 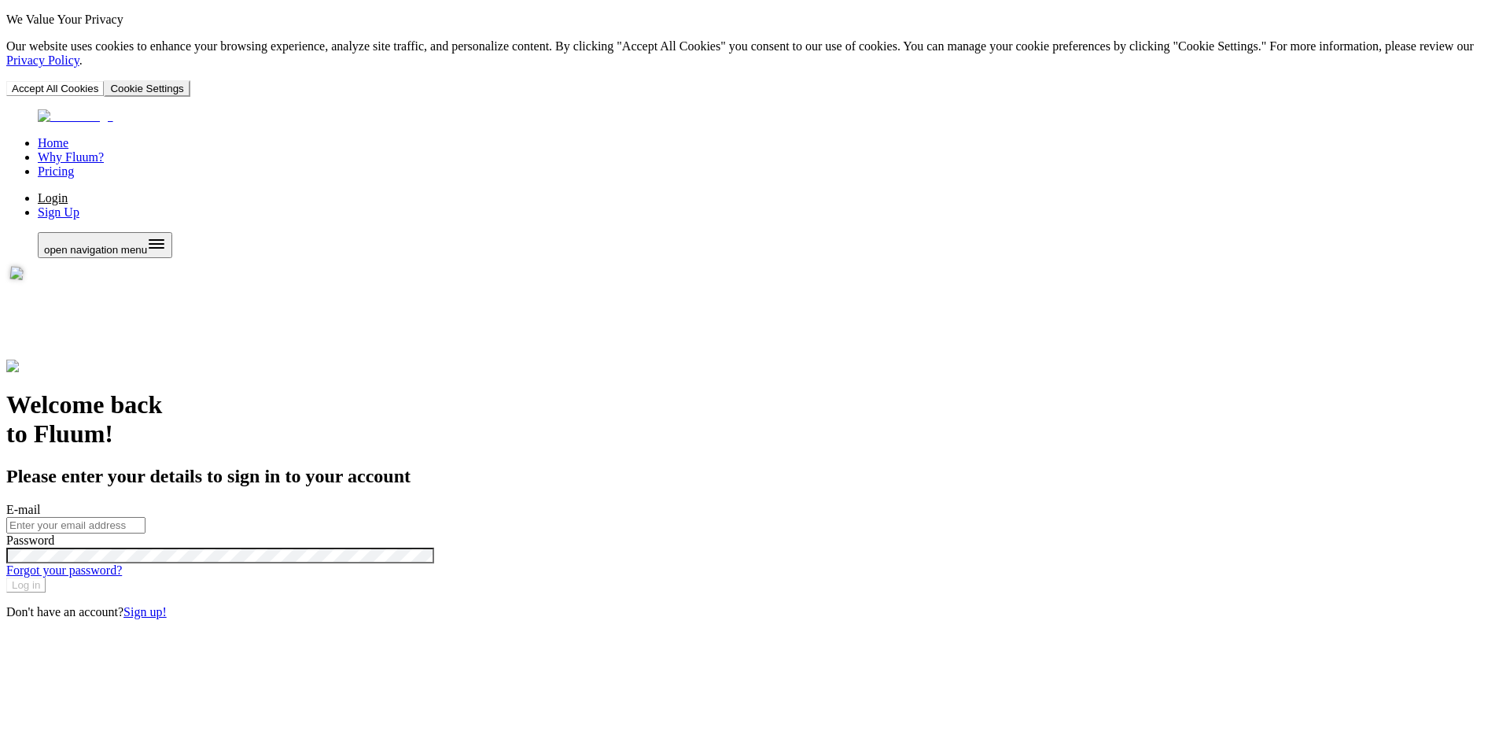 What do you see at coordinates (42, 60) in the screenshot?
I see `a: Privacy Policy` at bounding box center [42, 60].